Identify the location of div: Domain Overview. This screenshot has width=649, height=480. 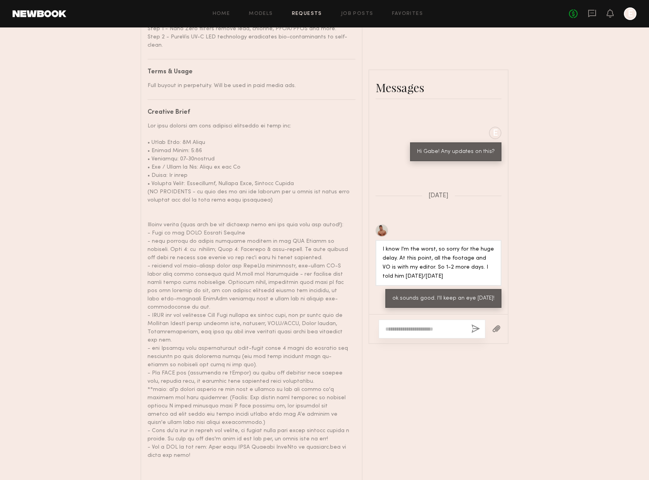
(50, 49).